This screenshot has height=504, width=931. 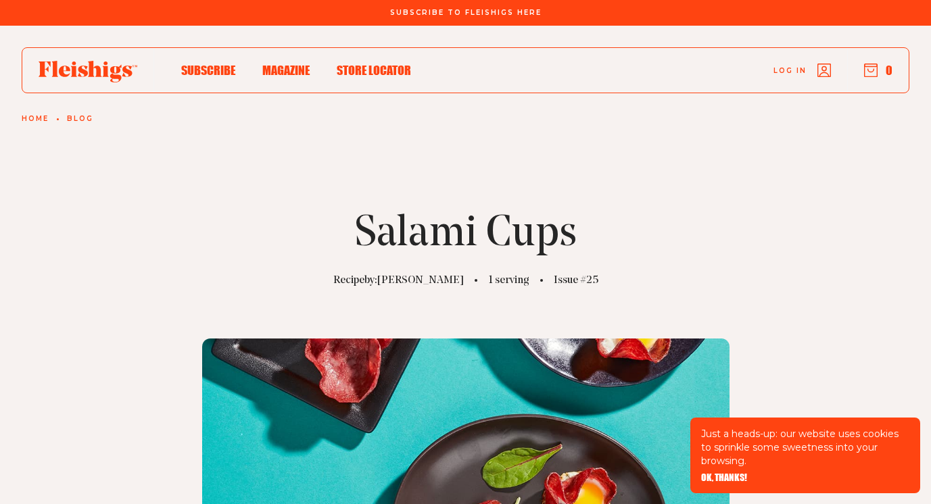 What do you see at coordinates (466, 12) in the screenshot?
I see `a: Subscribe To Fleishigs Here` at bounding box center [466, 12].